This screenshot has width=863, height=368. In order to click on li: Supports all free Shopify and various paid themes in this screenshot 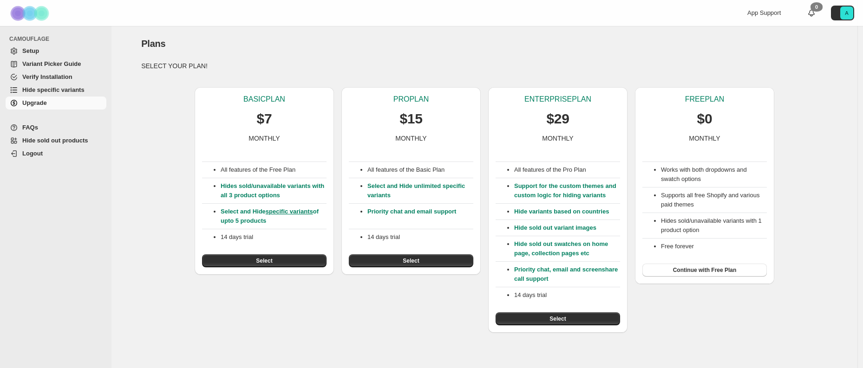, I will do `click(714, 200)`.